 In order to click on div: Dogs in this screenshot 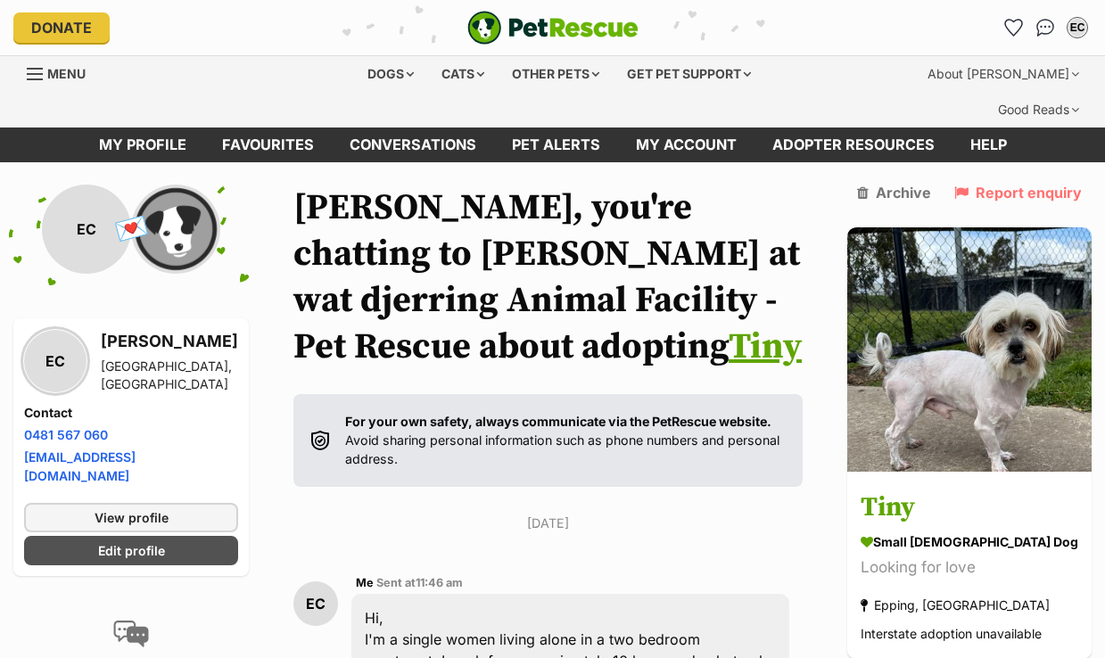, I will do `click(391, 74)`.